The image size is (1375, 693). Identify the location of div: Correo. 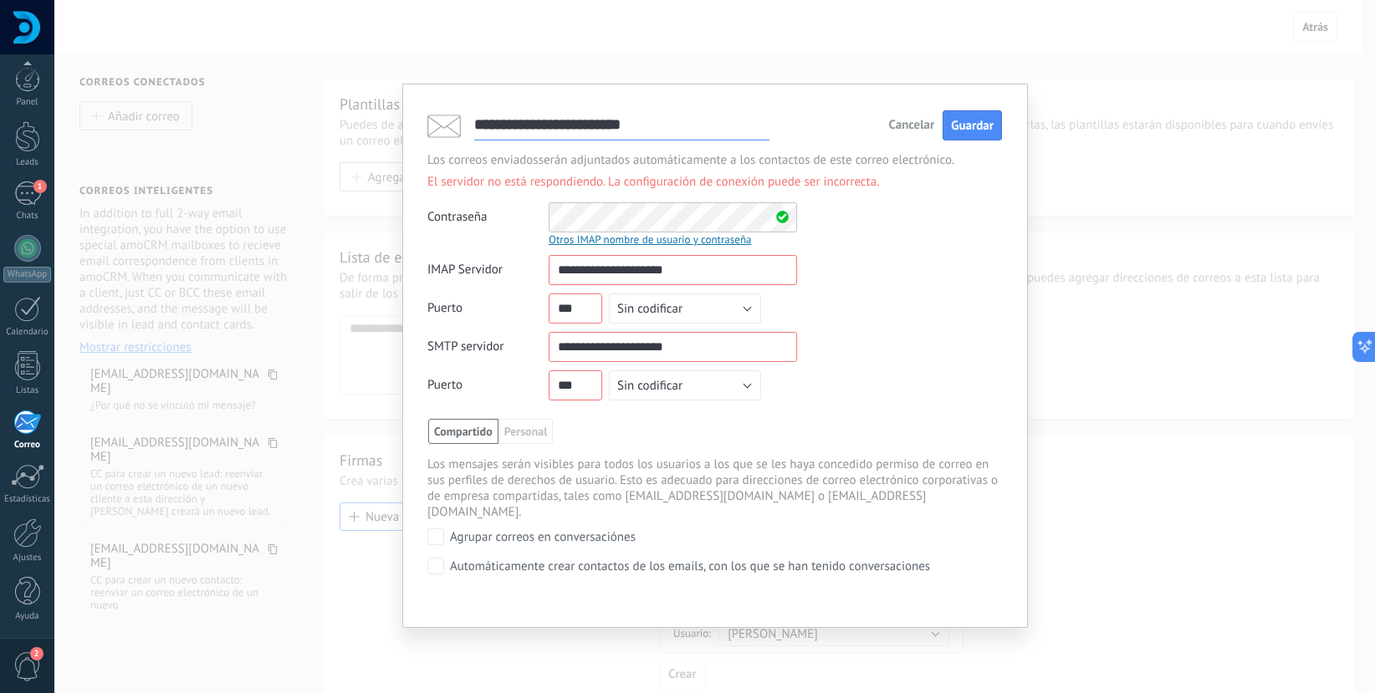
(28, 445).